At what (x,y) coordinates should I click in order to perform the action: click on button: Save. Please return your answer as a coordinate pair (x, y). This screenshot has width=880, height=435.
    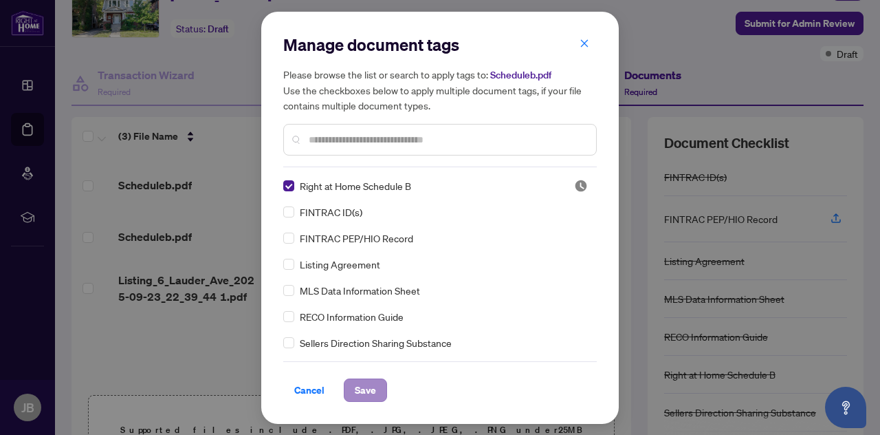
    Looking at the image, I should click on (365, 390).